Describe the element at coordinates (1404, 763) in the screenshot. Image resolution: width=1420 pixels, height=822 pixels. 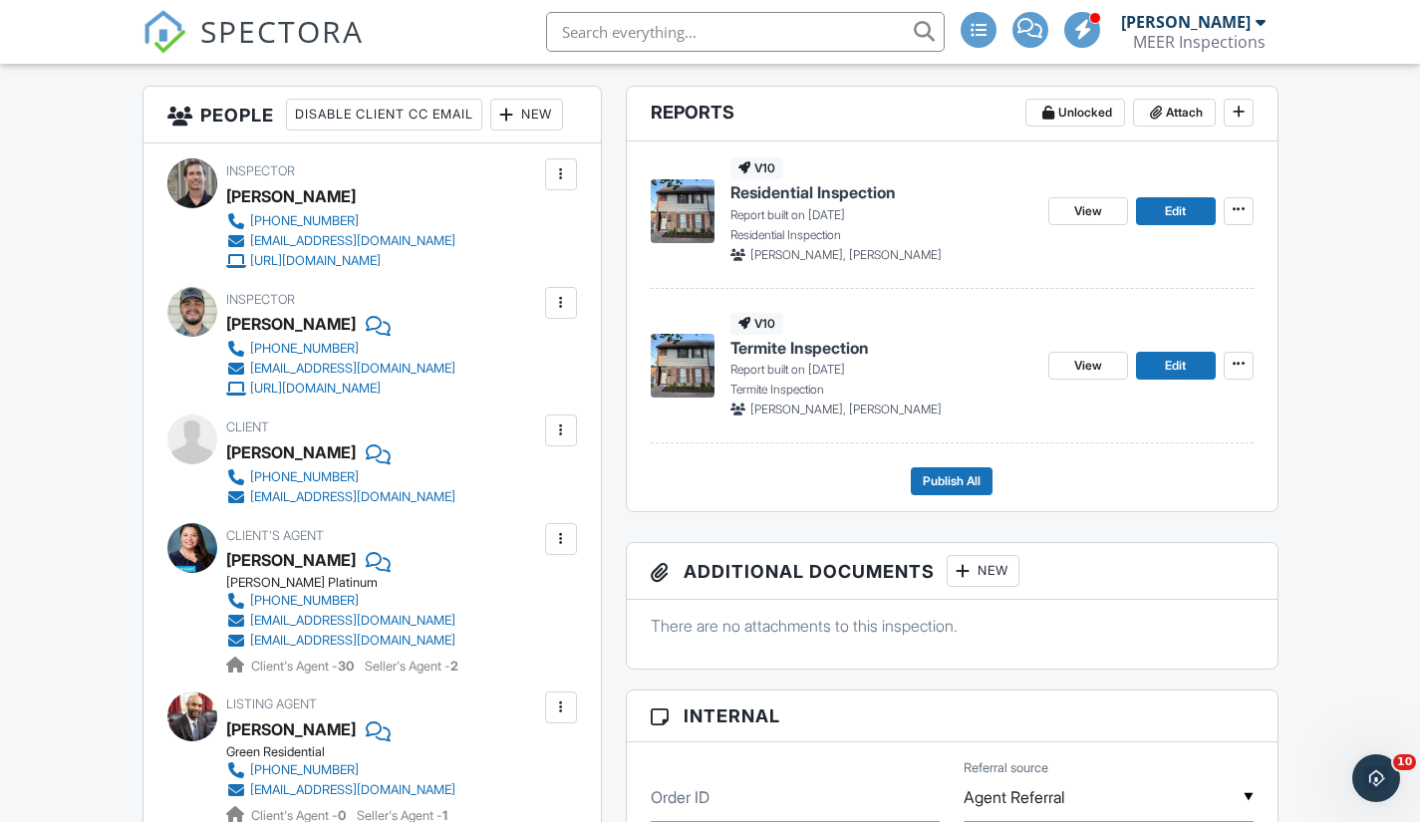
I see `span: 10` at that location.